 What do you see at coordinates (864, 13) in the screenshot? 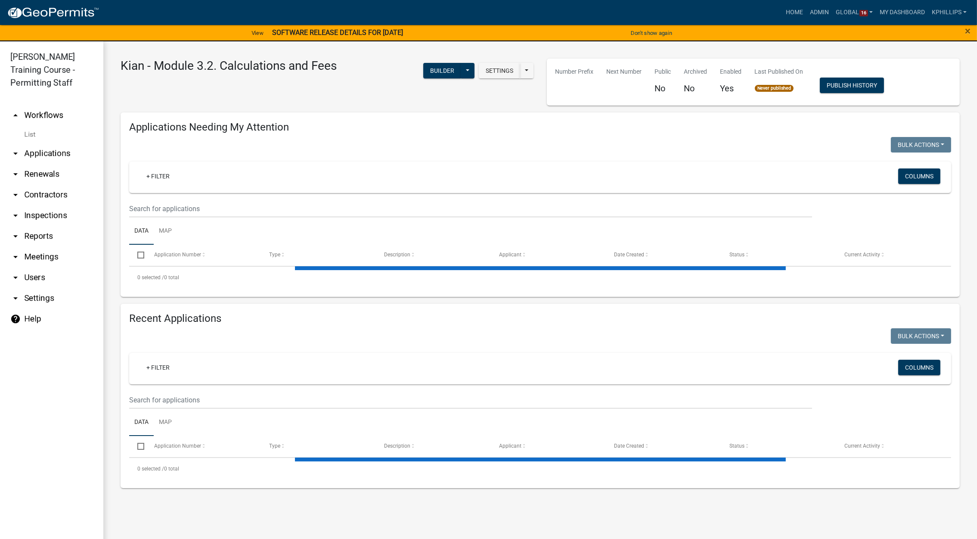
I see `span: 16` at bounding box center [864, 13].